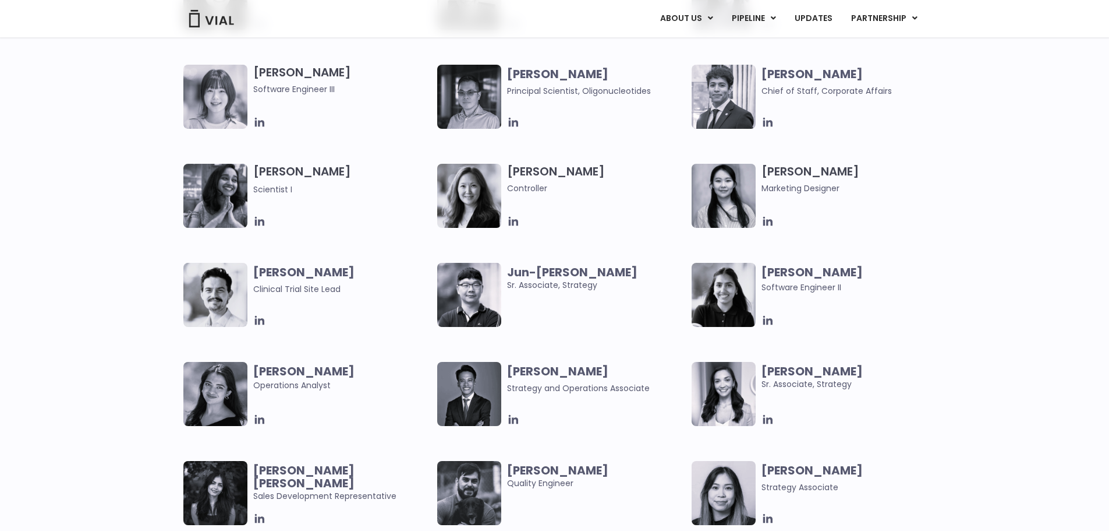 Image resolution: width=1109 pixels, height=531 pixels. What do you see at coordinates (724, 493) in the screenshot?
I see `img: Headshot of smiling woman named Vanessa` at bounding box center [724, 493].